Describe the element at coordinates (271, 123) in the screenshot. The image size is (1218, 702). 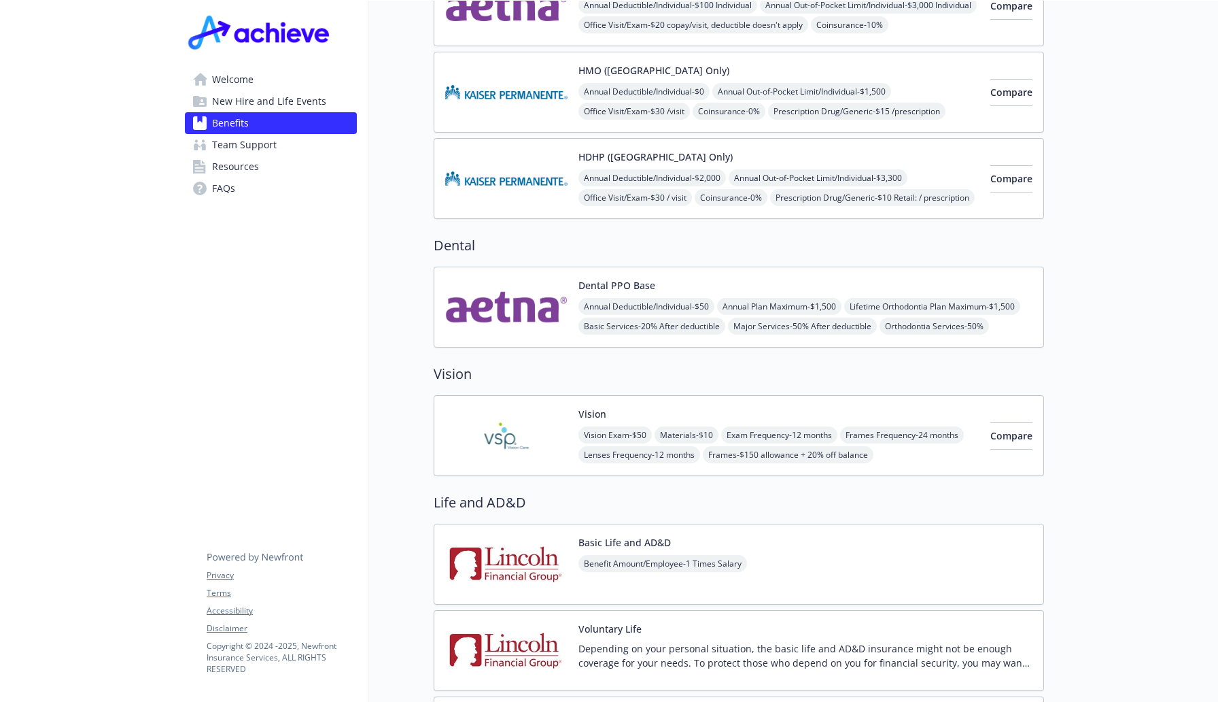
I see `a: Benefits` at that location.